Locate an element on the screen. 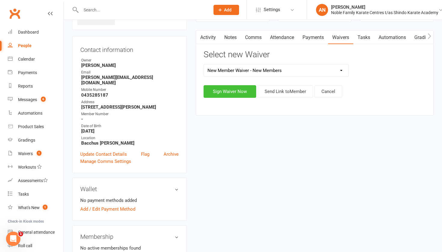 This screenshot has height=252, width=442. a: Flag is located at coordinates (145, 155).